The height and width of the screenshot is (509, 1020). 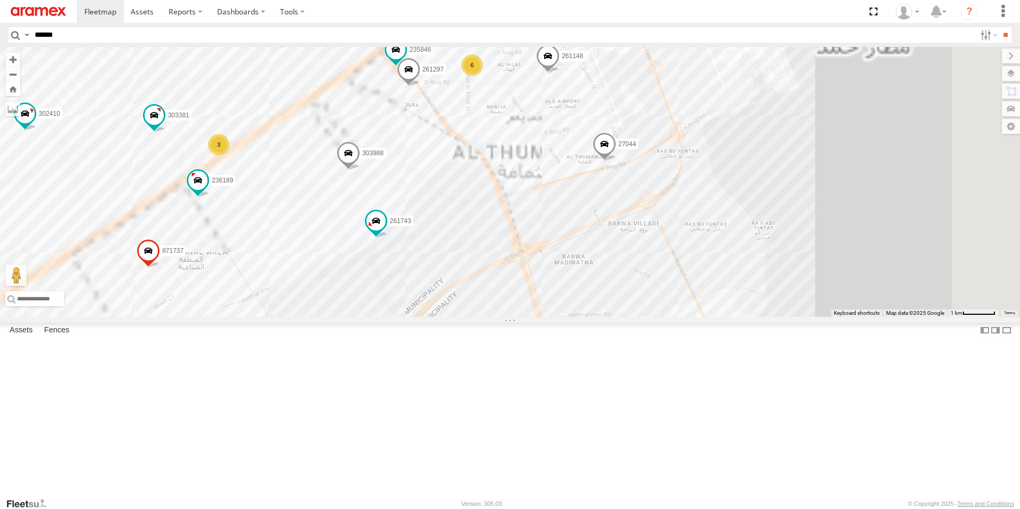 What do you see at coordinates (13, 59) in the screenshot?
I see `button: Zoom in` at bounding box center [13, 59].